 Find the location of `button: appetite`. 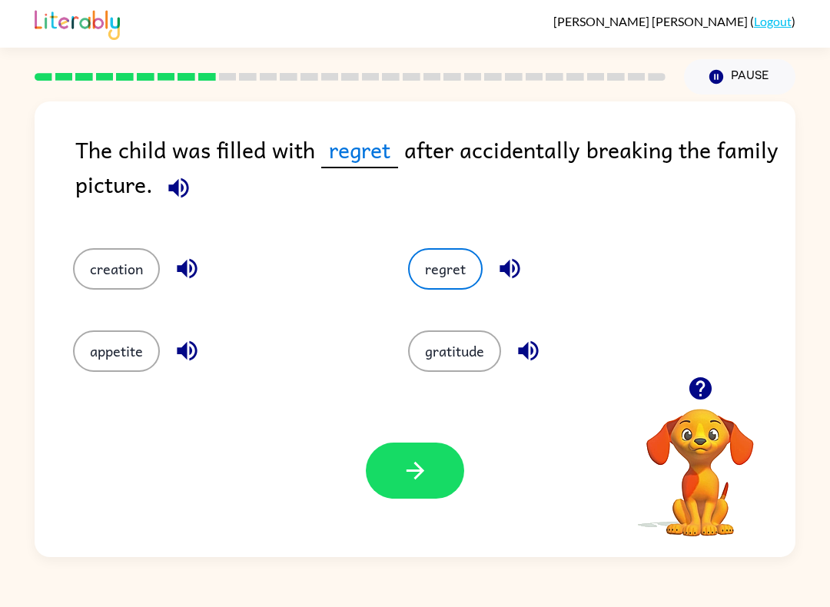

button: appetite is located at coordinates (116, 351).